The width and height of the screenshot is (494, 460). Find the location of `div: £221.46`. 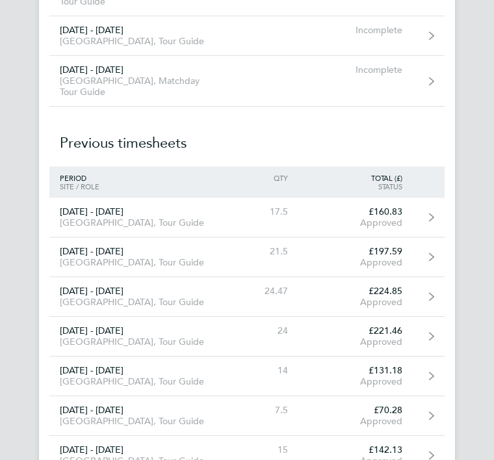

div: £221.46 is located at coordinates (356, 331).